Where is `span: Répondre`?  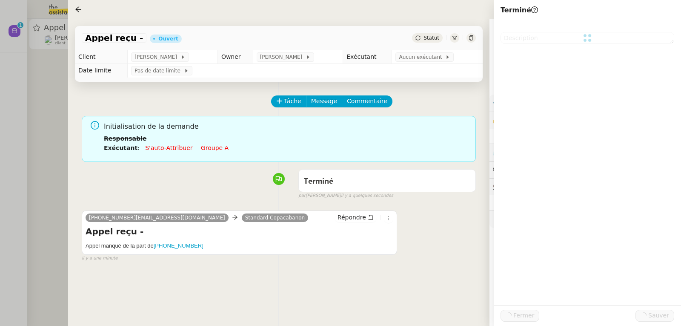 span: Répondre is located at coordinates (352, 217).